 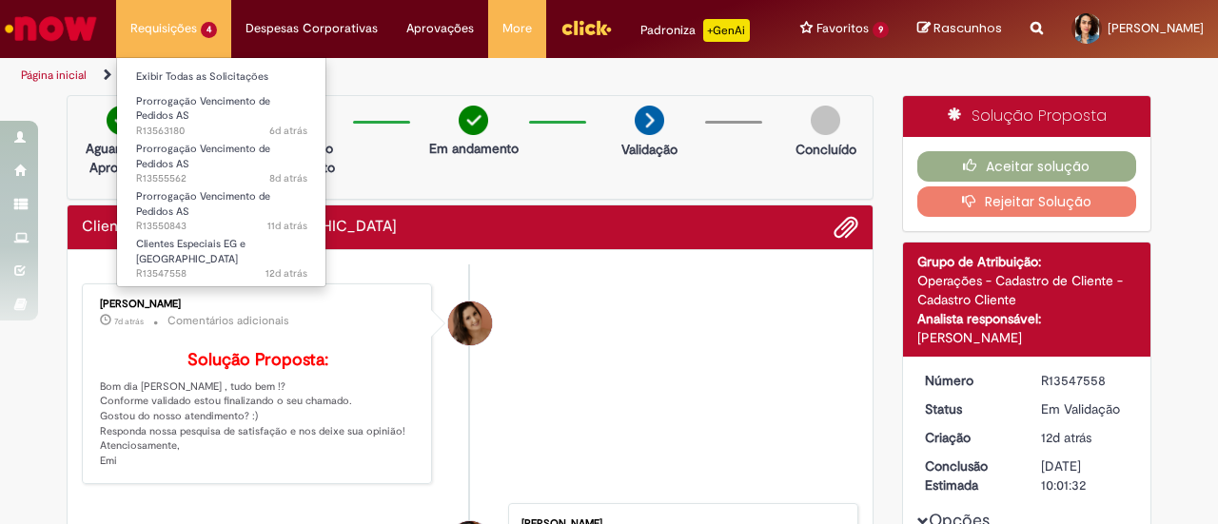 I want to click on div: Grupo de Atribuição:, so click(x=1027, y=262).